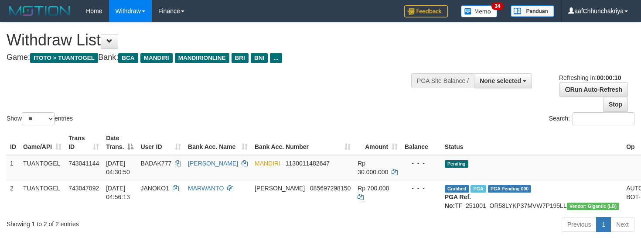 The width and height of the screenshot is (641, 238). I want to click on span: BCA, so click(128, 58).